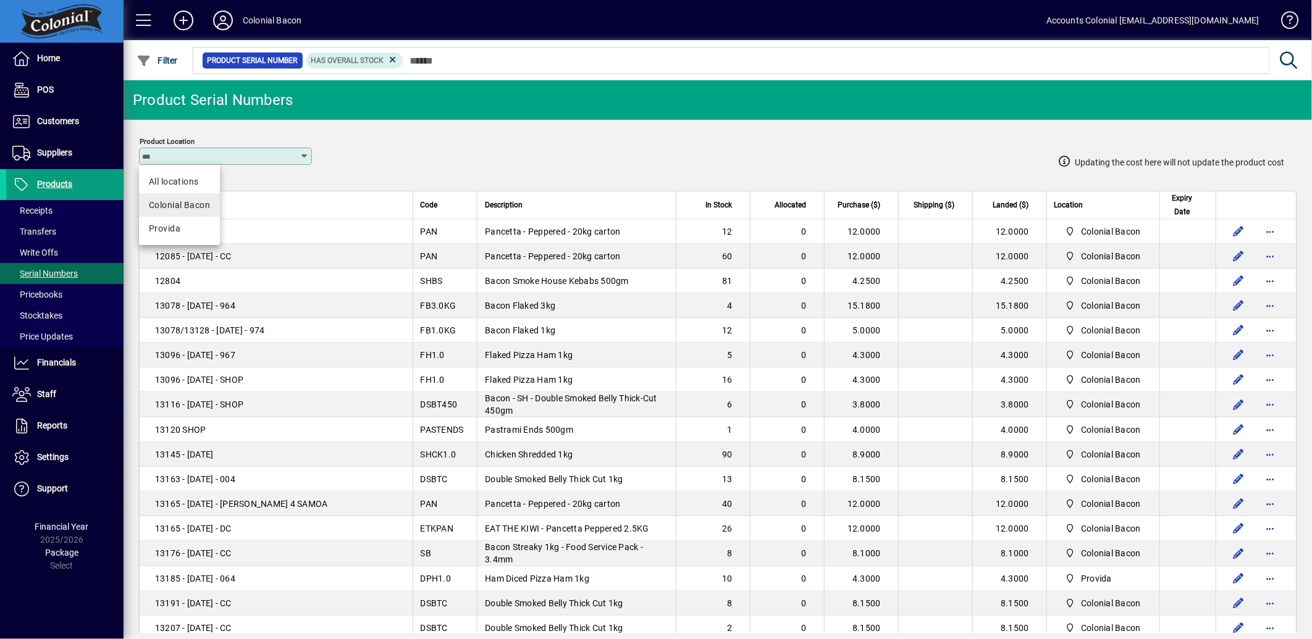 This screenshot has width=1312, height=639. Describe the element at coordinates (180, 430) in the screenshot. I see `span: 13120 SHOP` at that location.